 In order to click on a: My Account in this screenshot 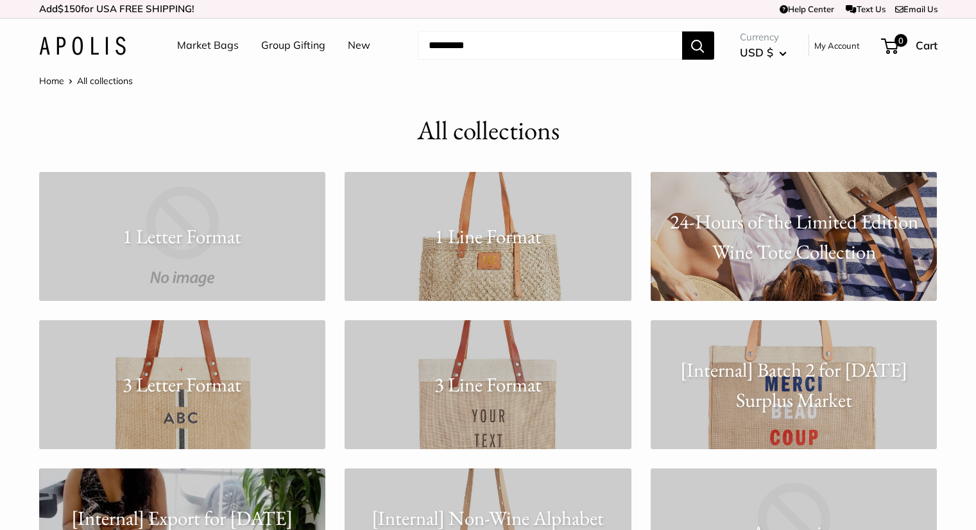, I will do `click(837, 46)`.